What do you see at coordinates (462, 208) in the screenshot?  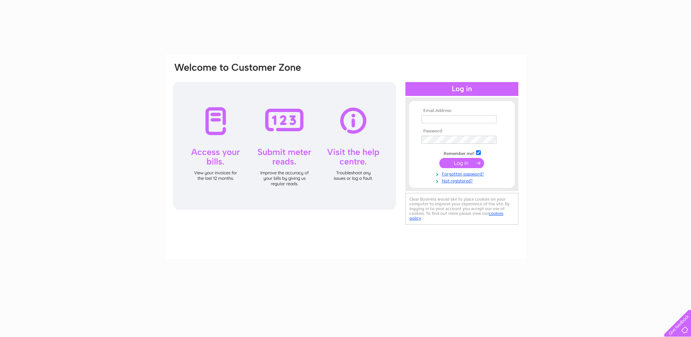 I see `div: Clear Business would like to place cookies on your computer to improve your experience of the sit...` at bounding box center [462, 208].